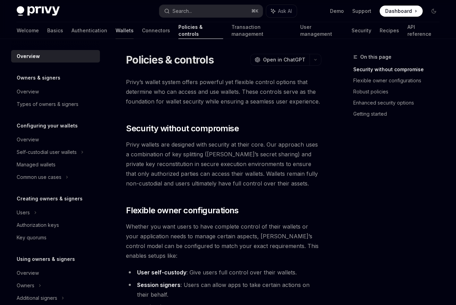  What do you see at coordinates (55, 31) in the screenshot?
I see `a: Basics` at bounding box center [55, 31].